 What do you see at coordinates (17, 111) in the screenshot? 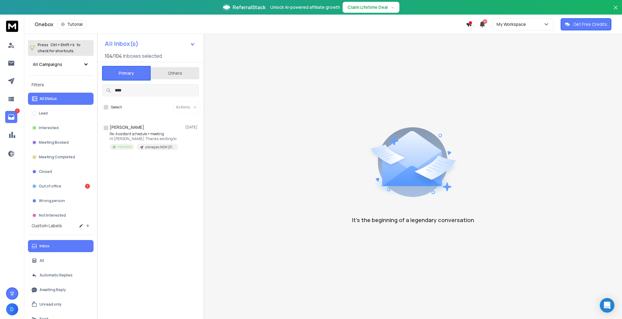
I see `p: 1` at bounding box center [17, 111].